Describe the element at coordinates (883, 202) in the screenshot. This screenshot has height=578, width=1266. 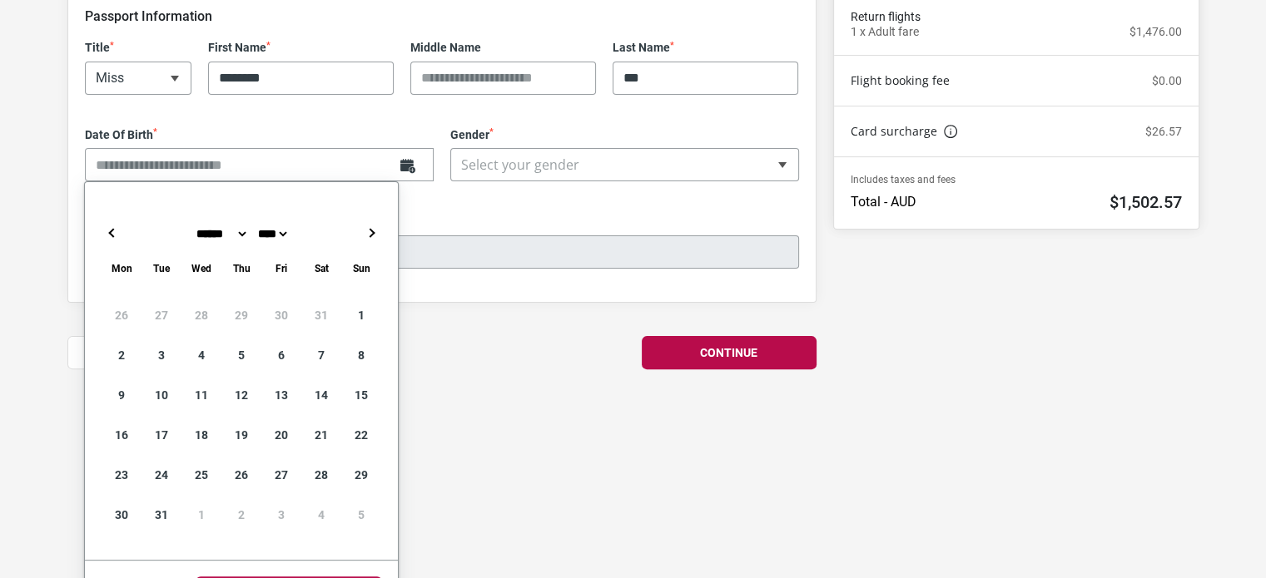
I see `p: Total - AUD` at that location.